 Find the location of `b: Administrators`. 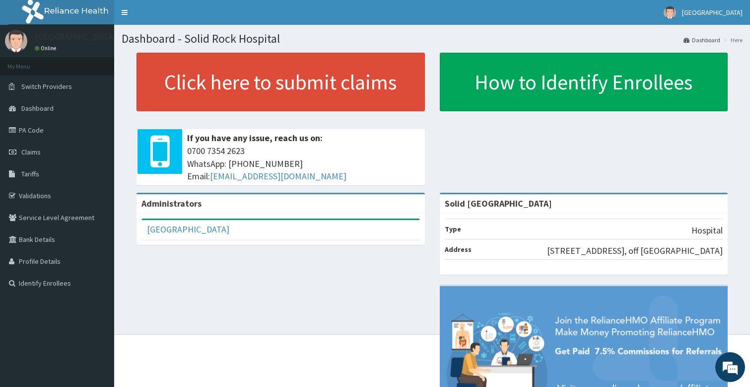

b: Administrators is located at coordinates (171, 203).